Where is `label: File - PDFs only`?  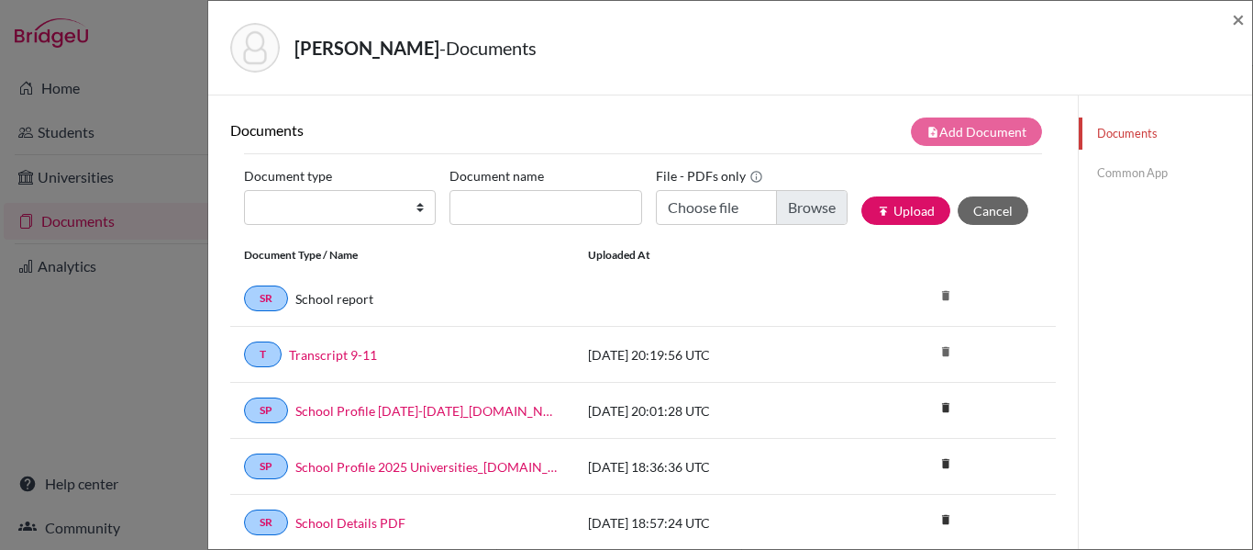 label: File - PDFs only is located at coordinates (709, 175).